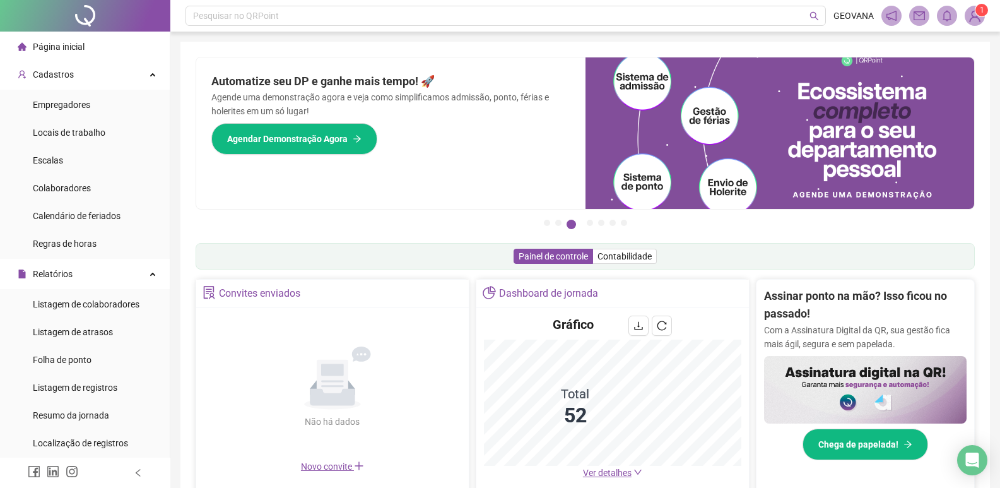 This screenshot has width=1000, height=488. Describe the element at coordinates (638, 472) in the screenshot. I see `span: down` at that location.